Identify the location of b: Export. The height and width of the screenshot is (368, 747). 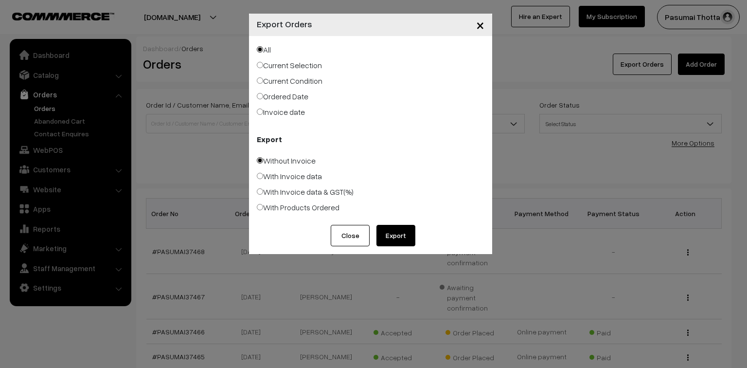
(270, 139).